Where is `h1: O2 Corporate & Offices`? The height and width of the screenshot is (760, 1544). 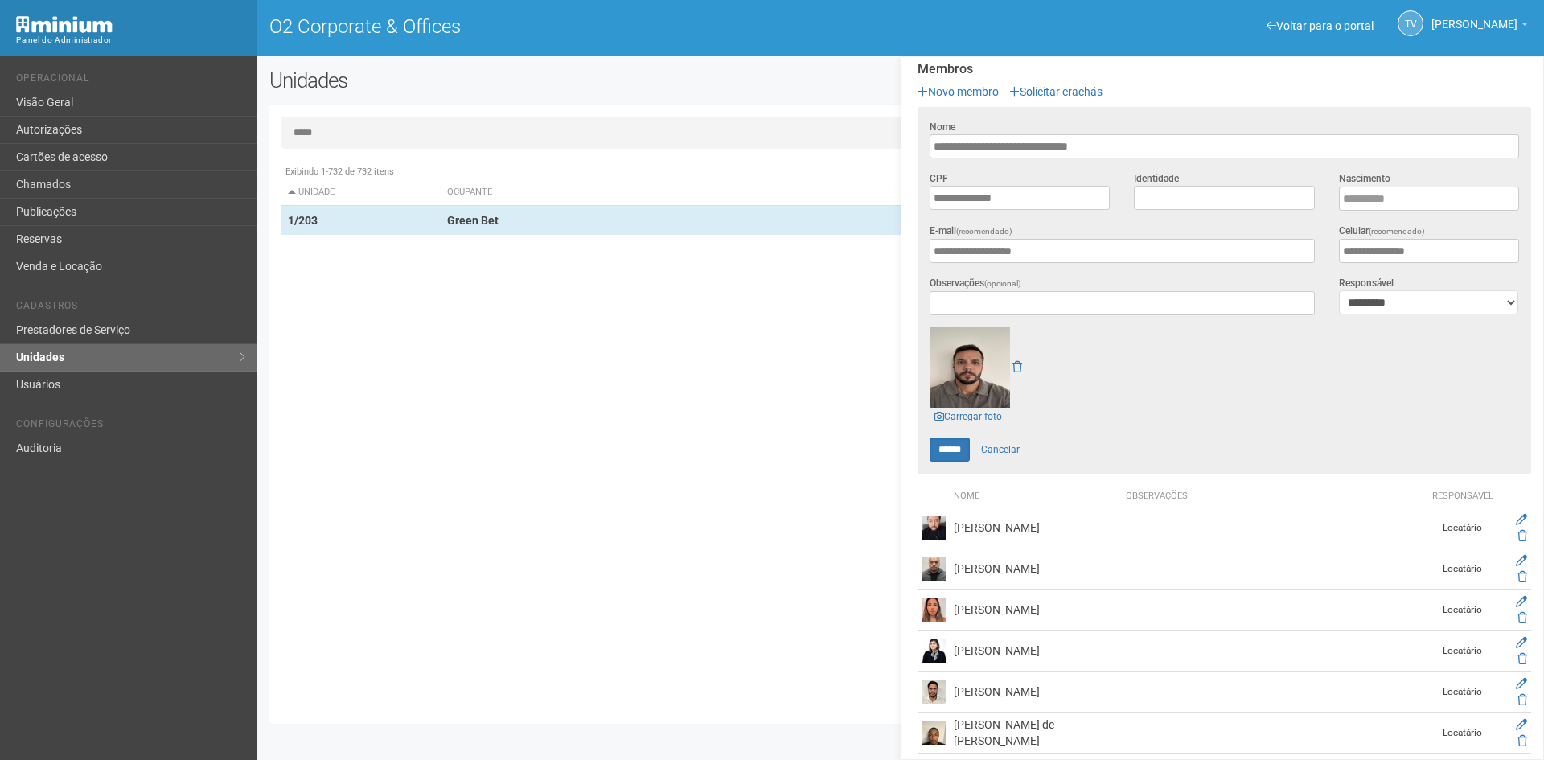 h1: O2 Corporate & Offices is located at coordinates (579, 27).